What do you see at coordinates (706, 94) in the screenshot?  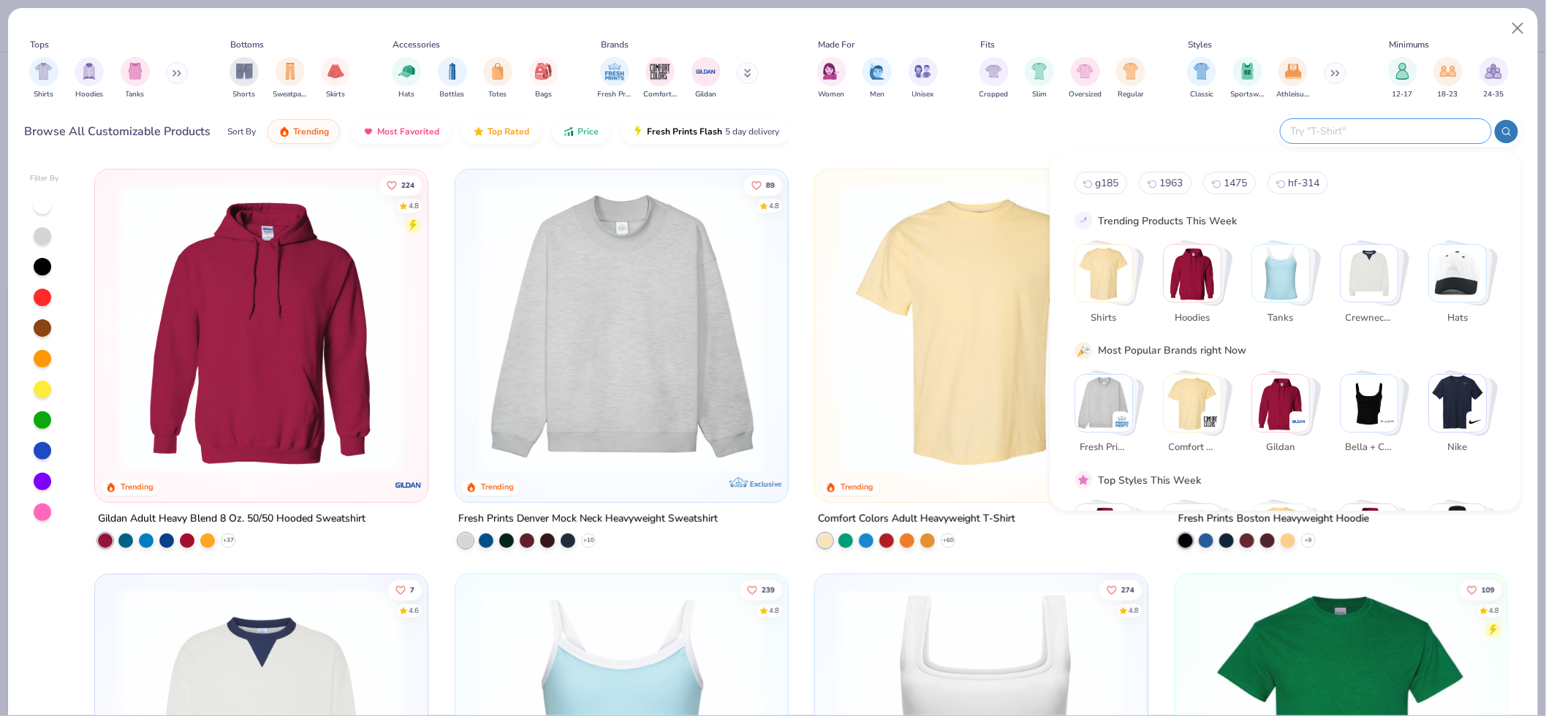 I see `span: Gildan` at bounding box center [706, 94].